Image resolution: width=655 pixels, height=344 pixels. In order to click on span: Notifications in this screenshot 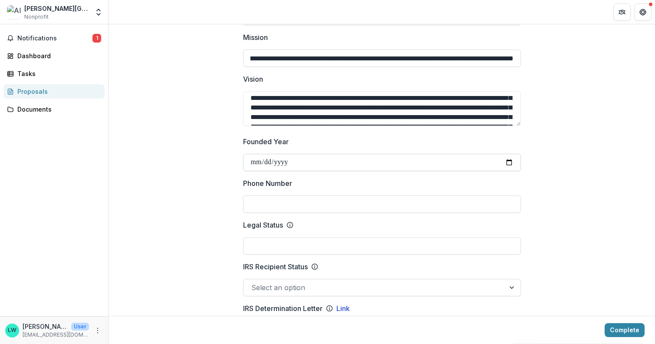, I will do `click(55, 38)`.